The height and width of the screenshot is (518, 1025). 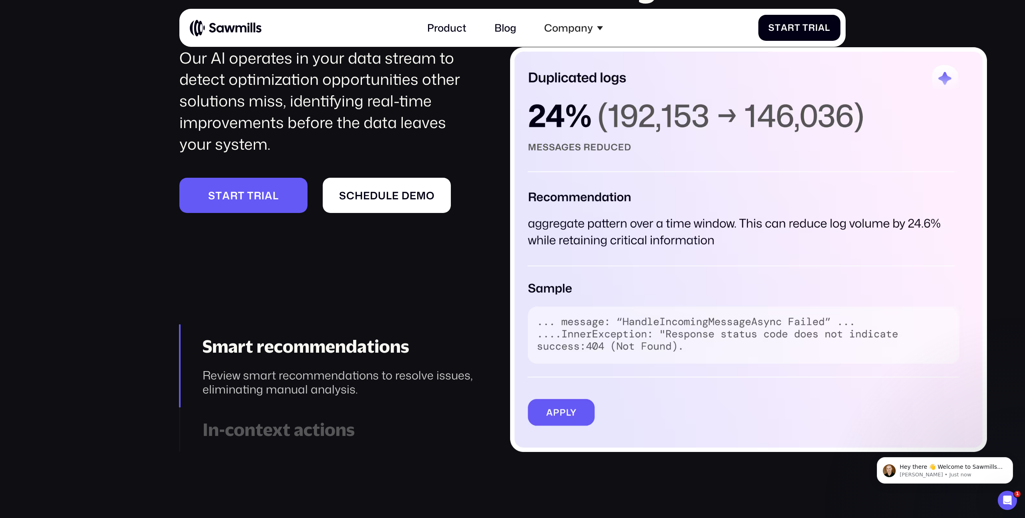 I want to click on span: 1, so click(x=1017, y=494).